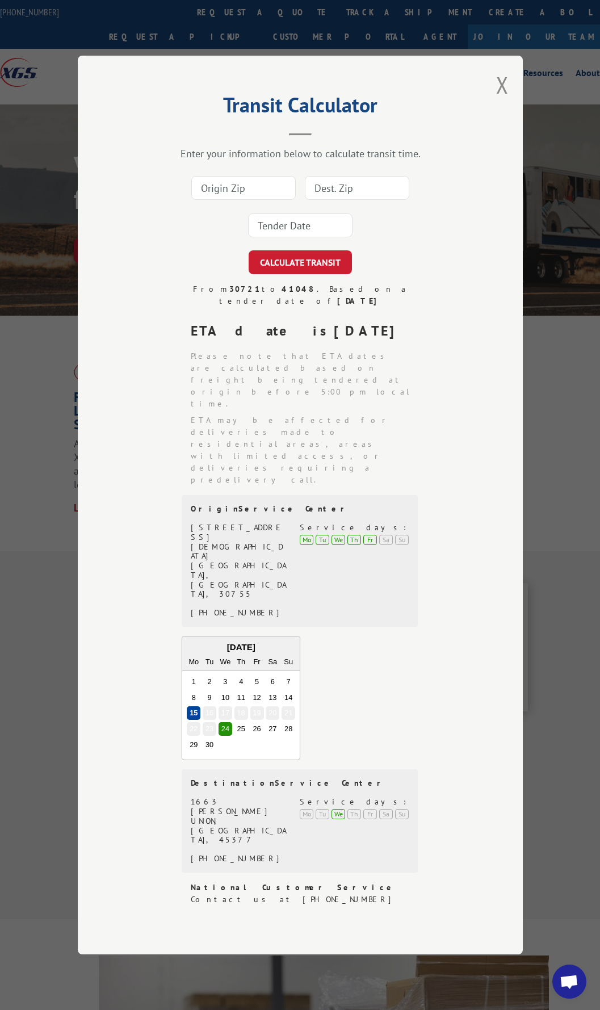  Describe the element at coordinates (257, 713) in the screenshot. I see `div: Choose Friday, September 19th, 2025` at that location.